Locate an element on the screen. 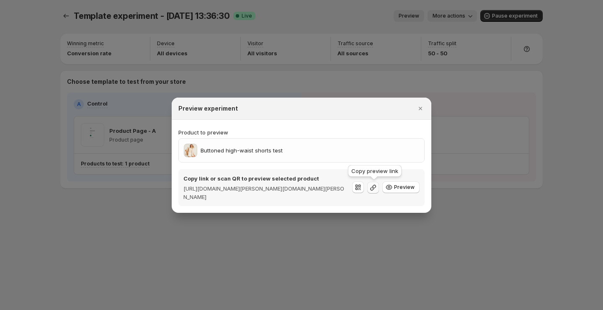 The width and height of the screenshot is (603, 310). p: Product to preview is located at coordinates (301, 132).